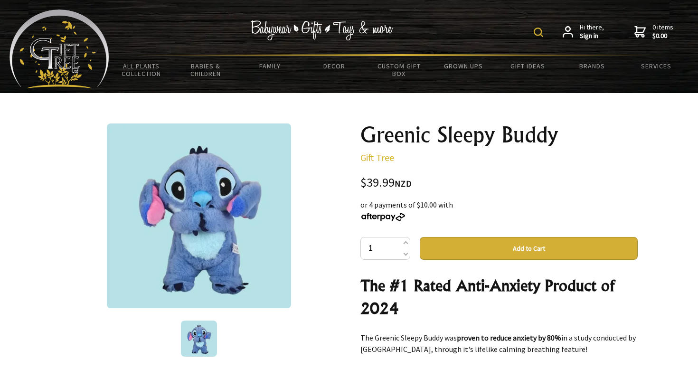 The width and height of the screenshot is (698, 379). I want to click on strong: The #1 Rated Anti-Anxiety Product of 2024, so click(487, 297).